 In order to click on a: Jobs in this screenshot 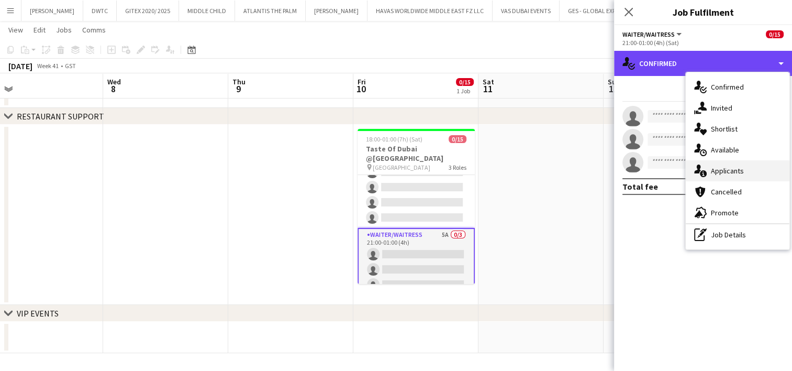, I will do `click(64, 30)`.